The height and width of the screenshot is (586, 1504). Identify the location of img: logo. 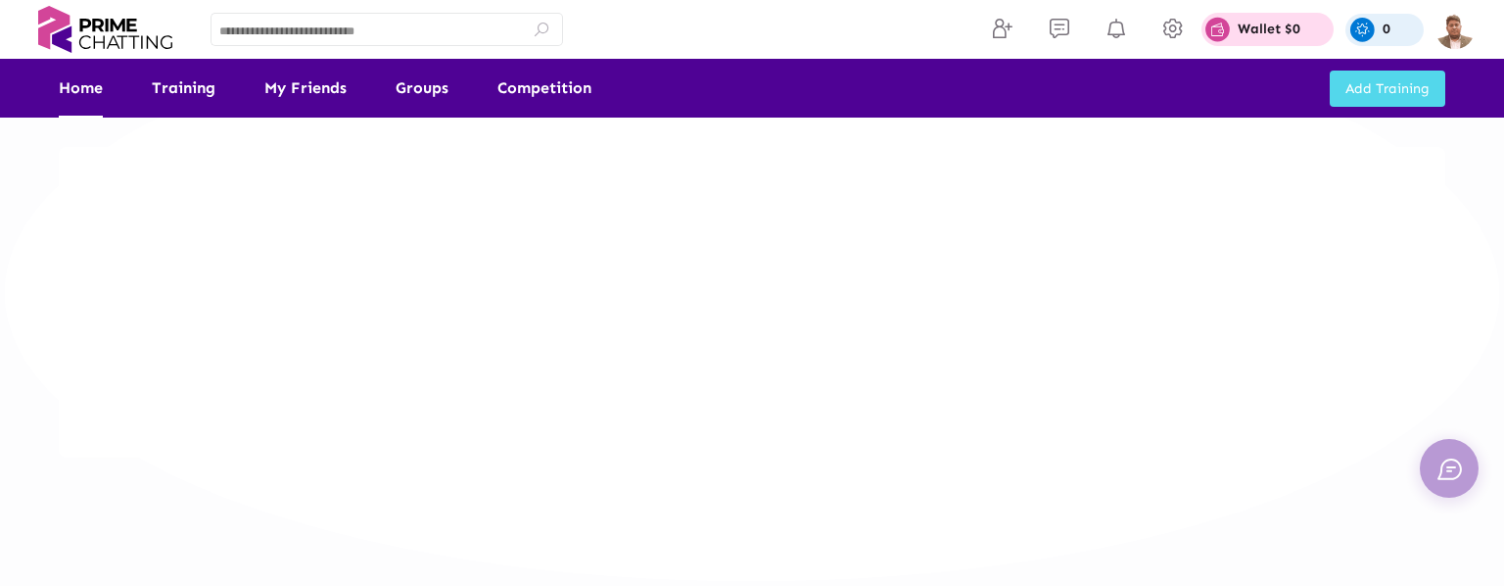
(105, 29).